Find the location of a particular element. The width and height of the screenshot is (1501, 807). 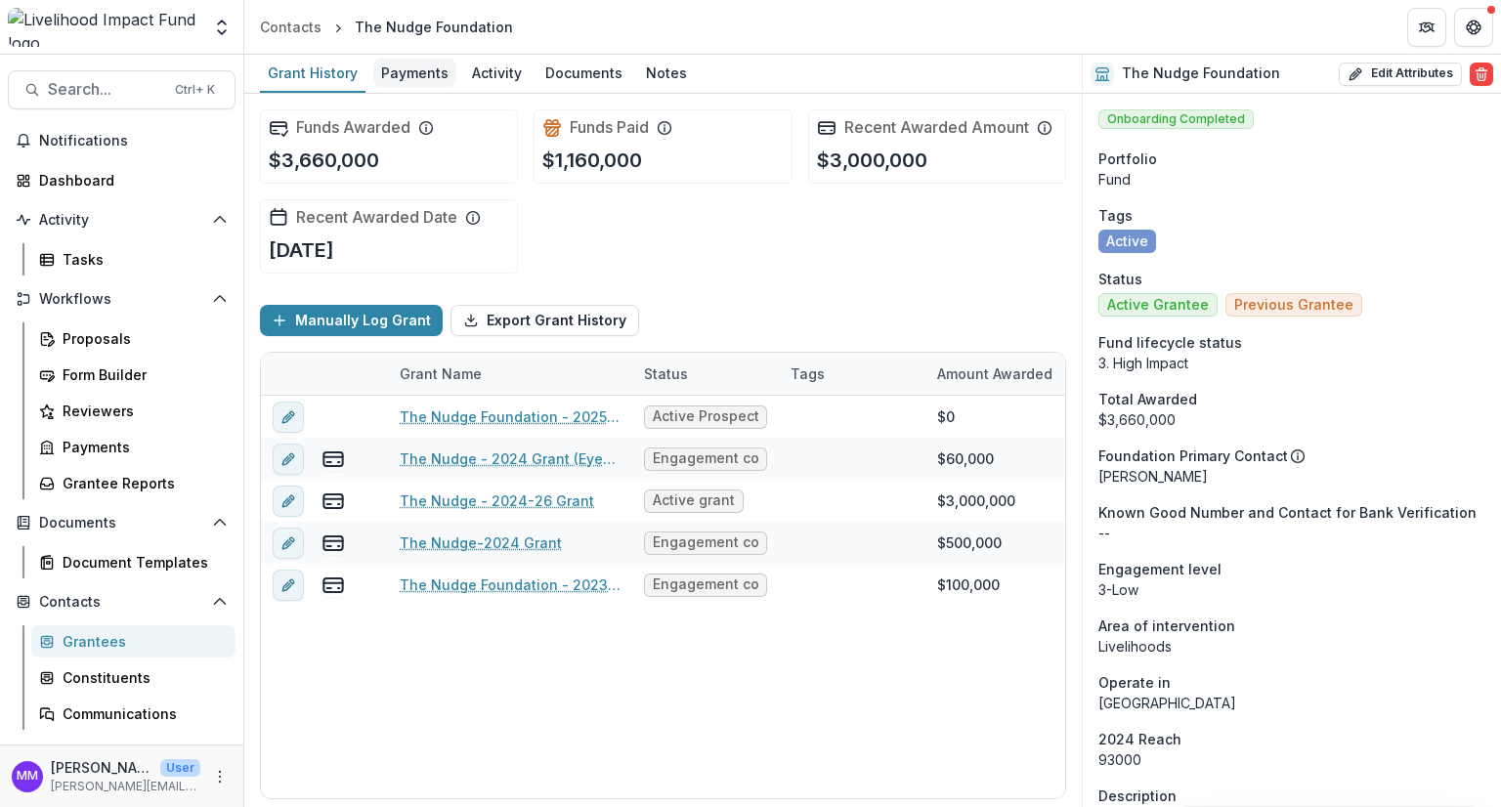

a: Document Templates is located at coordinates (133, 562).